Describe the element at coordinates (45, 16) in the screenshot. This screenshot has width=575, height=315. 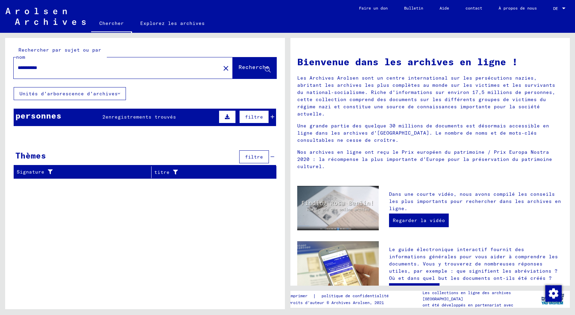
I see `img: Arolsen_neg.svg` at that location.